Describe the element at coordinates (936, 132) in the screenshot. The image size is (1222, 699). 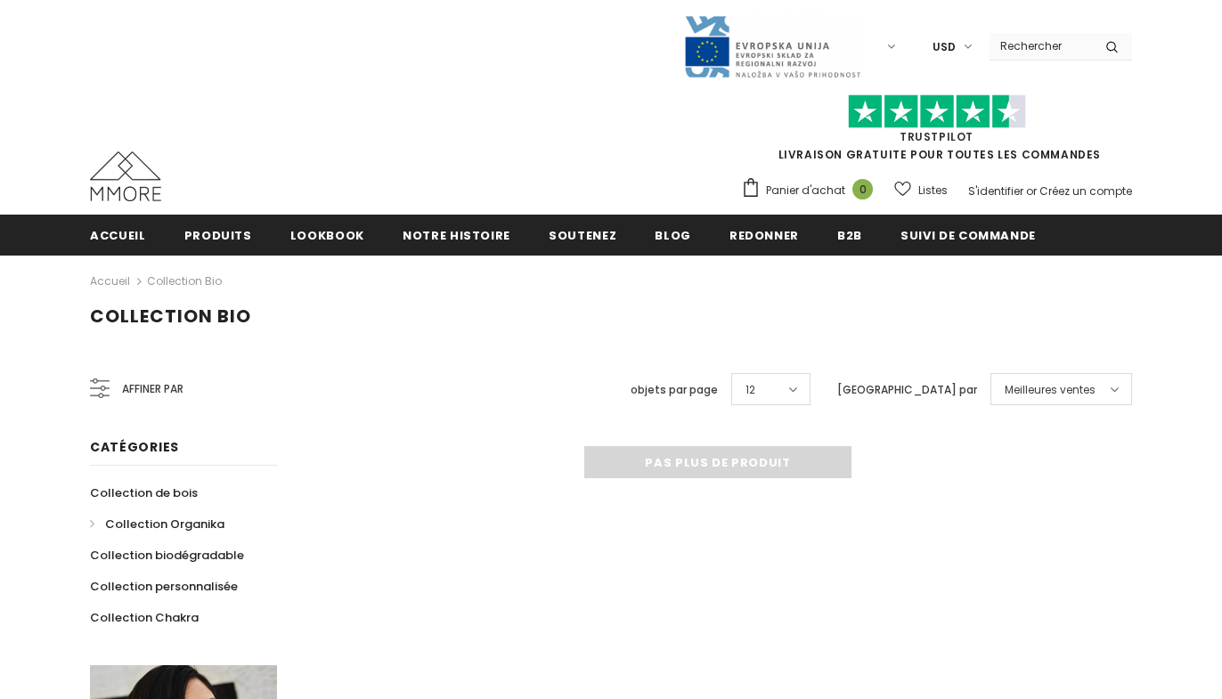
I see `span: LIVRAISON GRATUITE POUR TOUTES LES COMMANDES` at that location.